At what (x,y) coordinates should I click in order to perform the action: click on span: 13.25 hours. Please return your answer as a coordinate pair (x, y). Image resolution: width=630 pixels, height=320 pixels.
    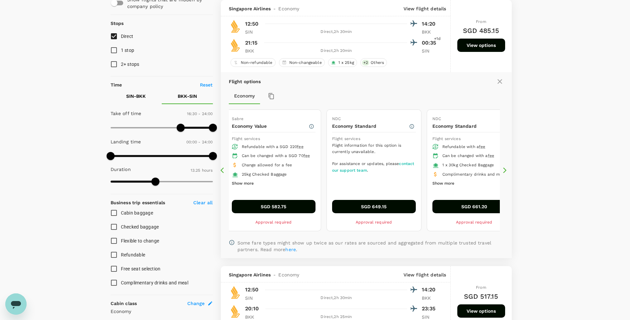
    Looking at the image, I should click on (202, 170).